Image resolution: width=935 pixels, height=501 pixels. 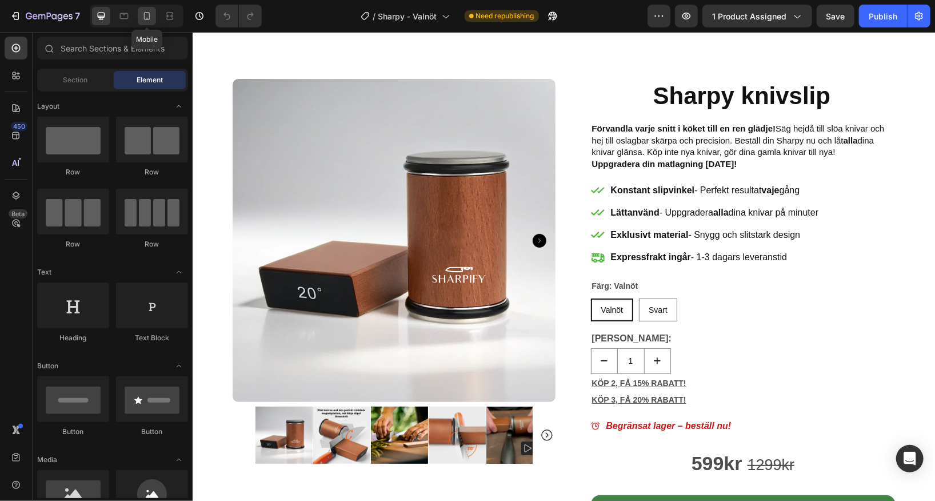 What do you see at coordinates (73, 338) in the screenshot?
I see `div: Heading` at bounding box center [73, 338].